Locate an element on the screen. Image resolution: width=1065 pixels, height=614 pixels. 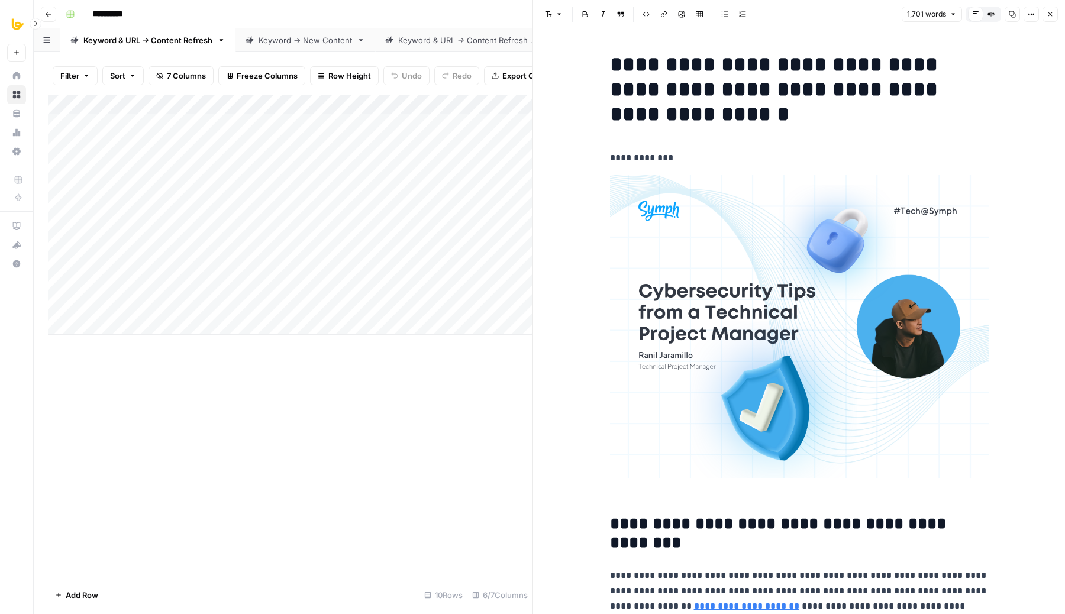
span: Row Height is located at coordinates (350, 76).